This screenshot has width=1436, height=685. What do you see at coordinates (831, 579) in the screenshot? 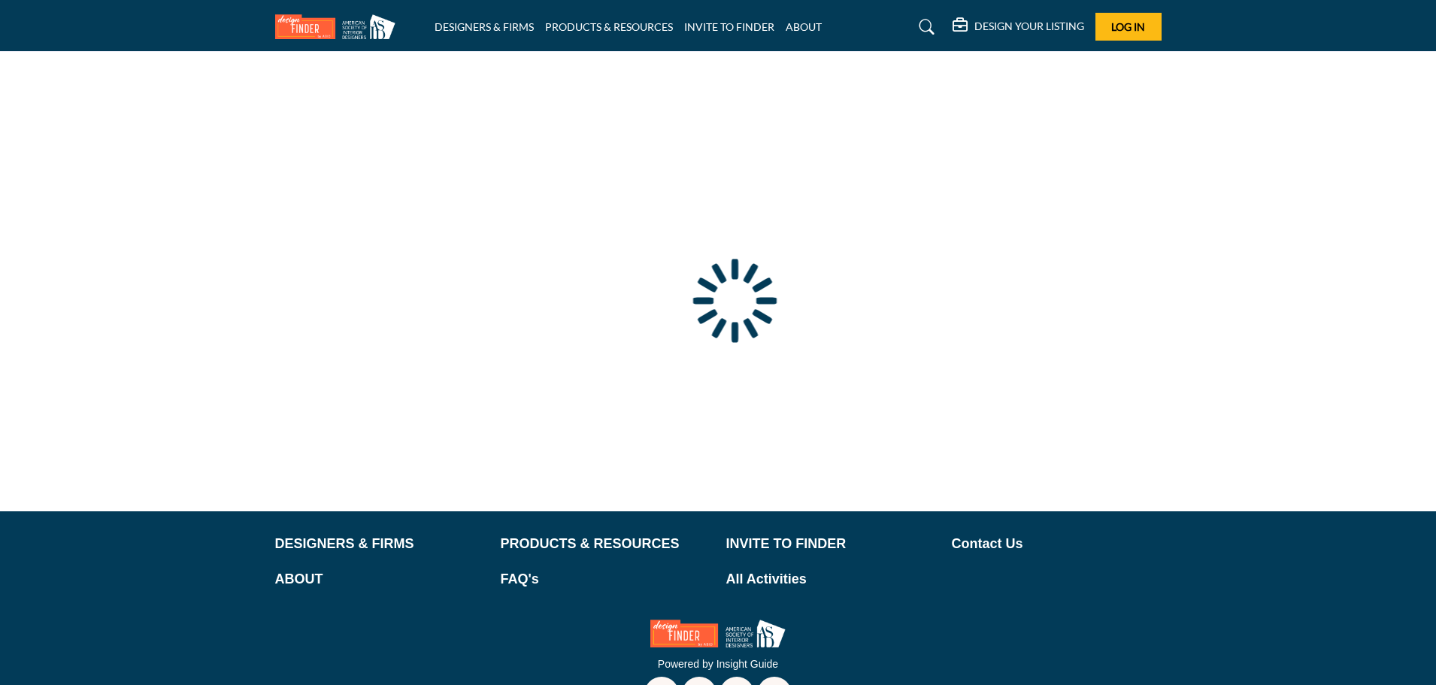
I see `a: All Activities` at bounding box center [831, 579].